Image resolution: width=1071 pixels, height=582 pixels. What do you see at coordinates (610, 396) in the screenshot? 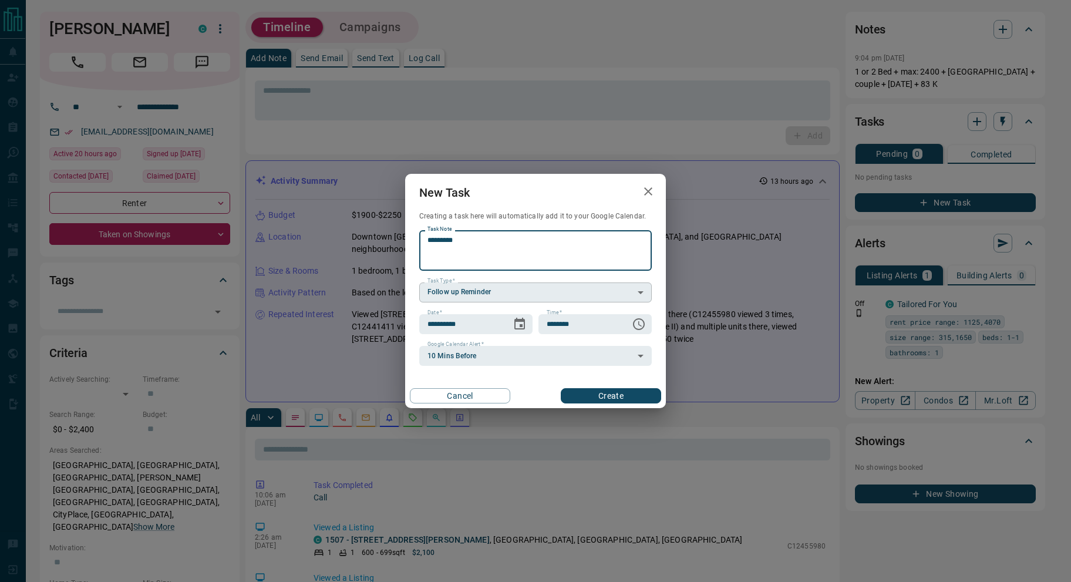
I see `button: Create` at bounding box center [610, 396].